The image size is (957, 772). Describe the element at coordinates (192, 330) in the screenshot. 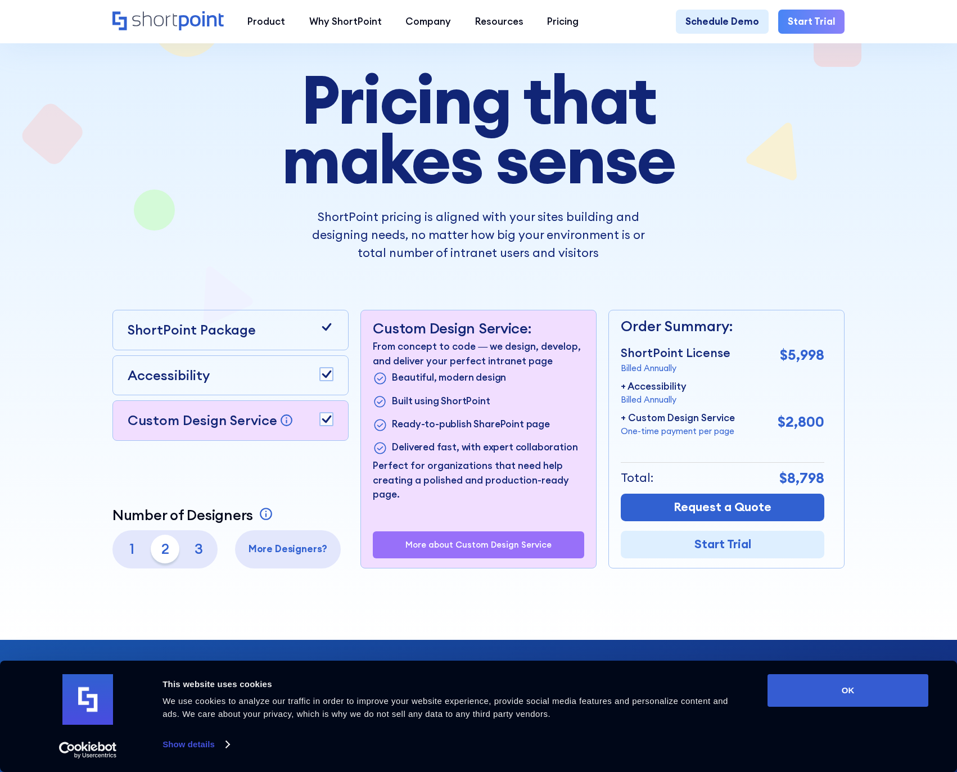

I see `p: ShortPoint Package` at that location.